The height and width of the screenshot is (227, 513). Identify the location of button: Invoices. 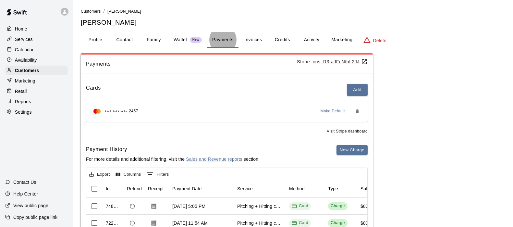
(253, 40).